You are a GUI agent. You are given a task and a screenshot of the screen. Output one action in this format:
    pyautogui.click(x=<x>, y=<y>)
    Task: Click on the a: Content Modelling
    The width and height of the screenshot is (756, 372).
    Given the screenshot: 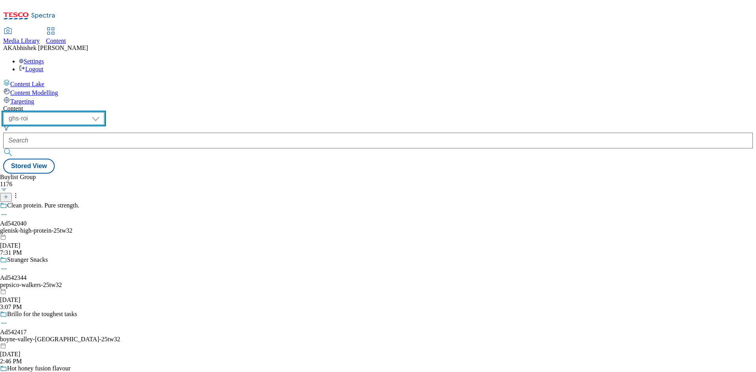 What is the action you would take?
    pyautogui.click(x=378, y=92)
    